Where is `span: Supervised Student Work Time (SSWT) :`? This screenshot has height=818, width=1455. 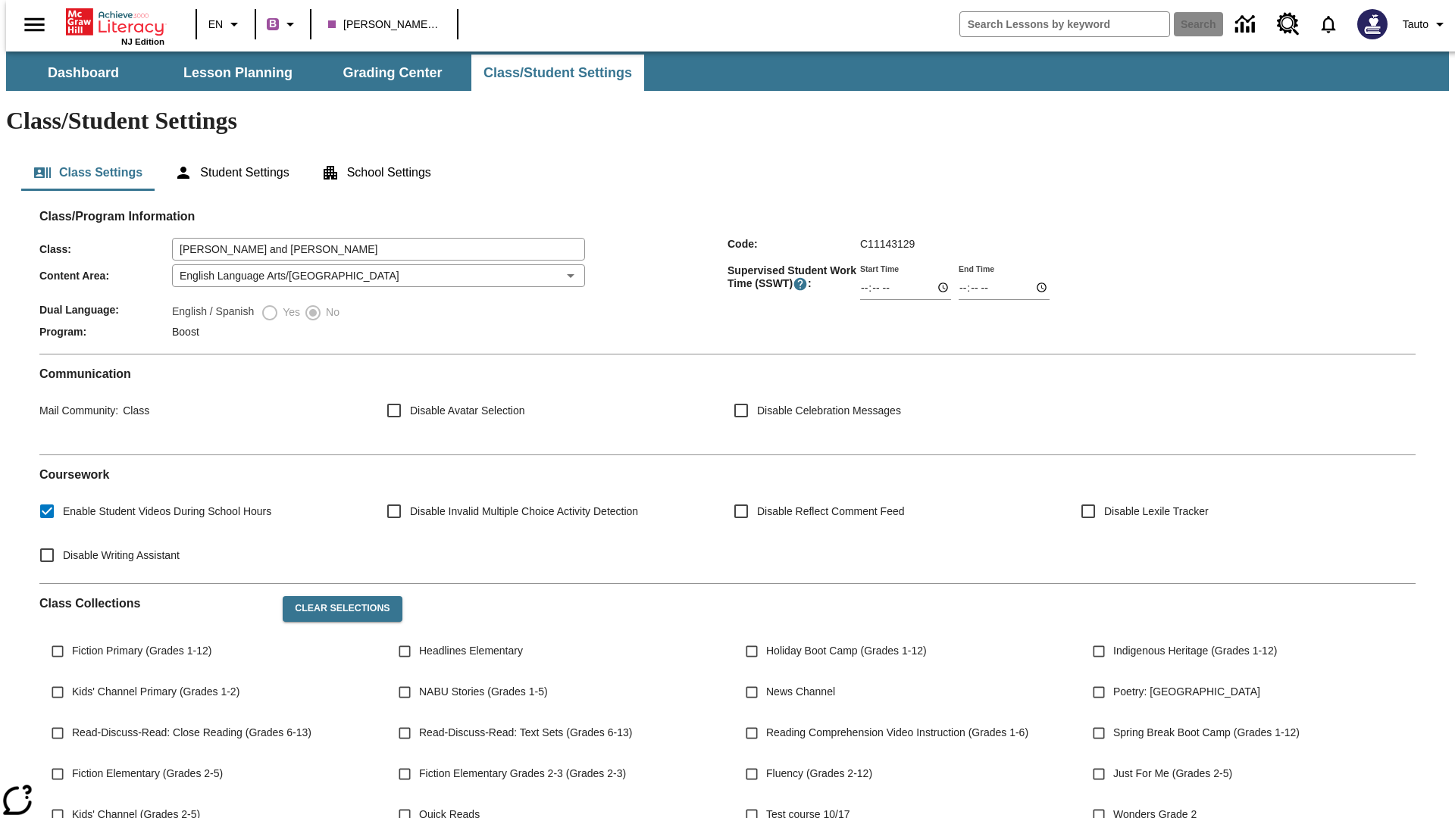
span: Supervised Student Work Time (SSWT) : is located at coordinates (793, 278).